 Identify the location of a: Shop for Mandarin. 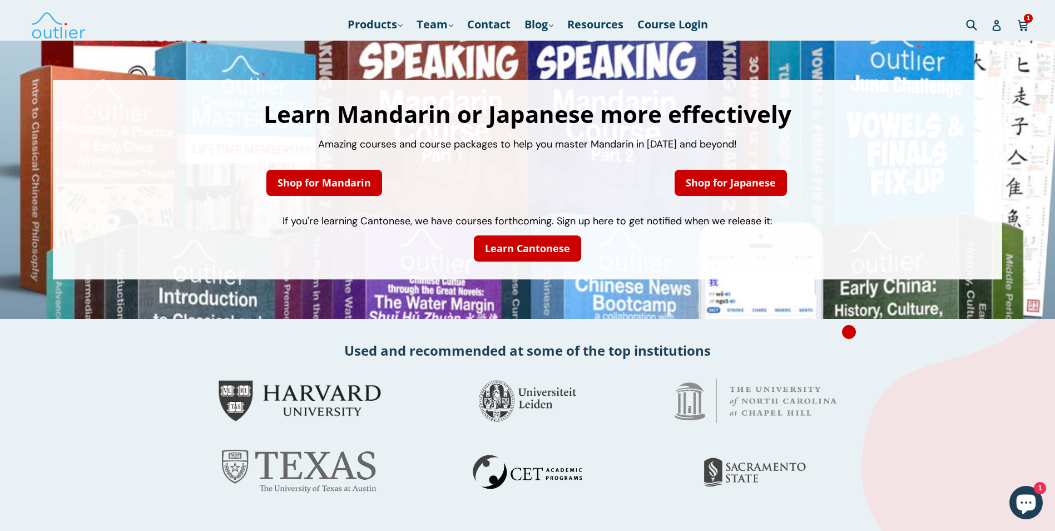
(324, 182).